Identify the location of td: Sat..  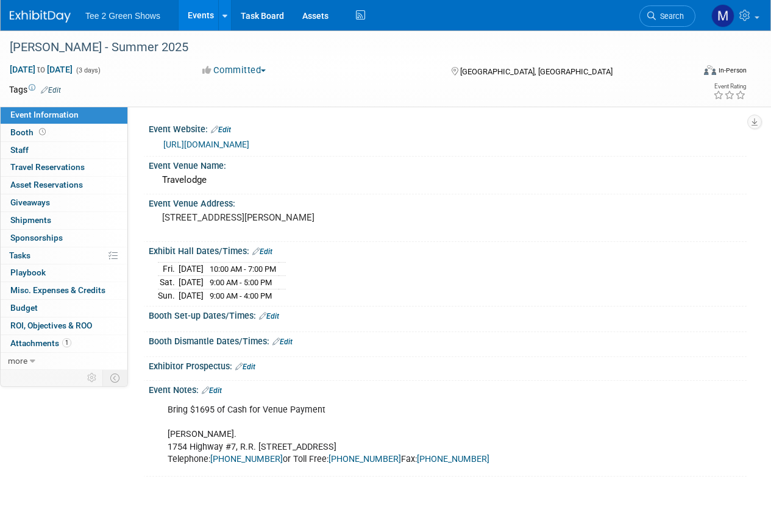
(168, 283).